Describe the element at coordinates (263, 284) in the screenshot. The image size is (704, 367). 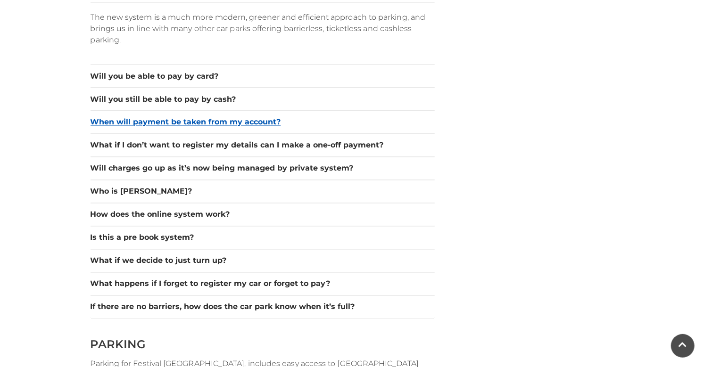
I see `button: What happens if I forget to register my car or forget to pay?` at that location.